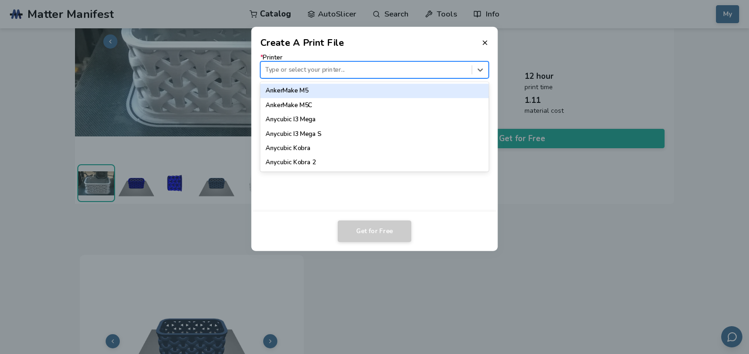  Describe the element at coordinates (374, 177) in the screenshot. I see `div: Anycubic Kobra 2 Max` at that location.